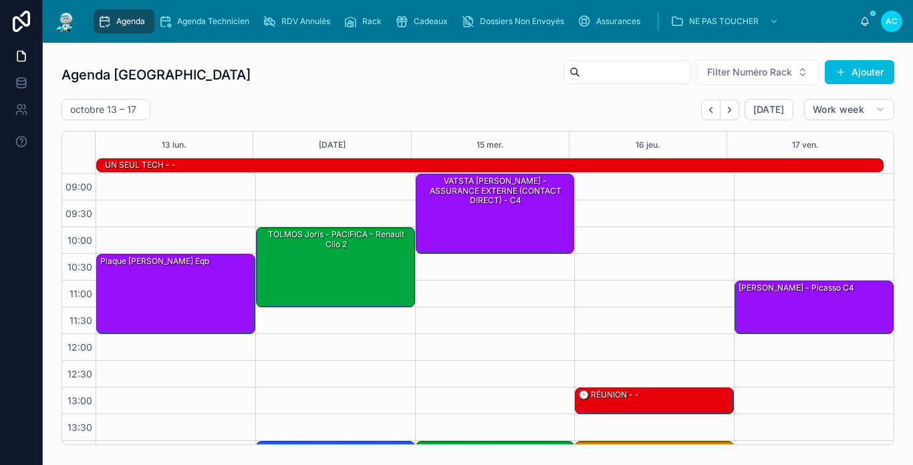 The image size is (913, 465). Describe the element at coordinates (174, 145) in the screenshot. I see `button: 13 lun.` at that location.